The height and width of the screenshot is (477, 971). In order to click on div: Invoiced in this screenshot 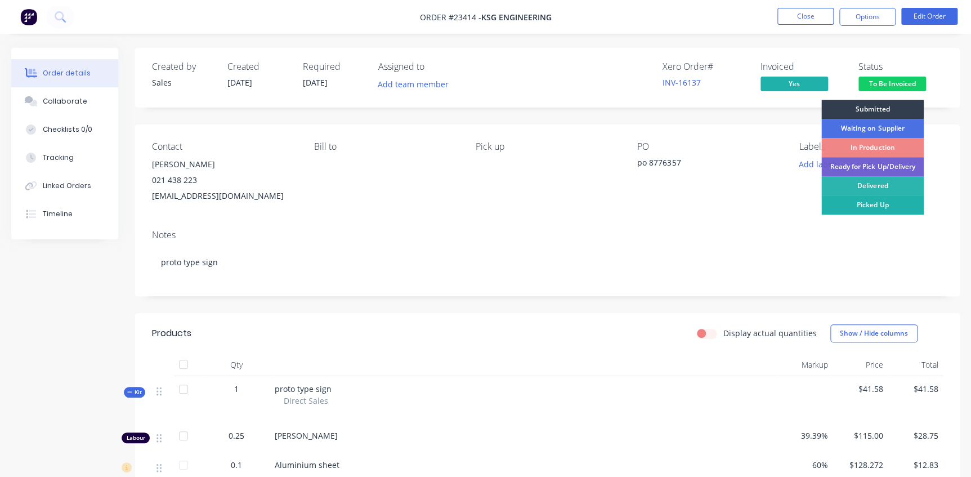, I will do `click(803, 66)`.